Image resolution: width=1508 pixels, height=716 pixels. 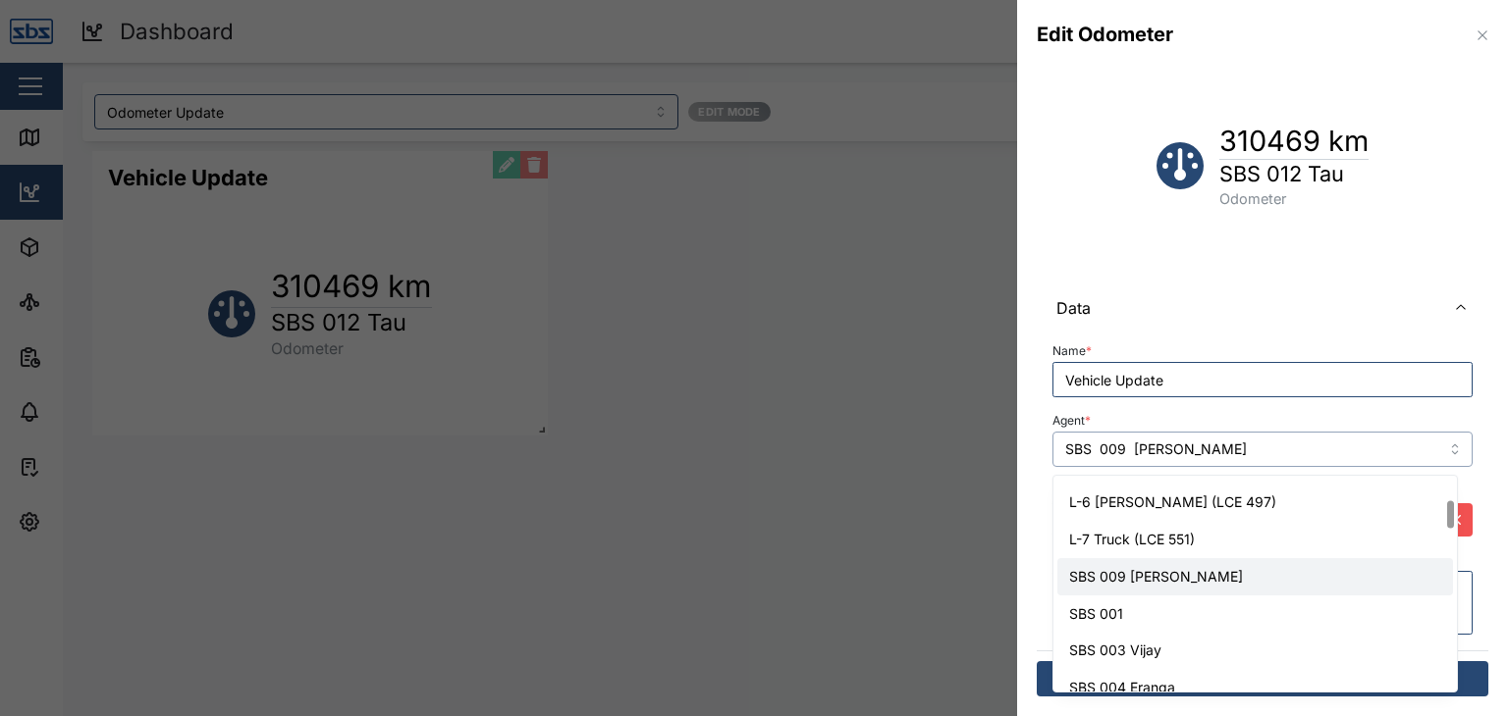 I want to click on h1: 310469 km, so click(x=1294, y=141).